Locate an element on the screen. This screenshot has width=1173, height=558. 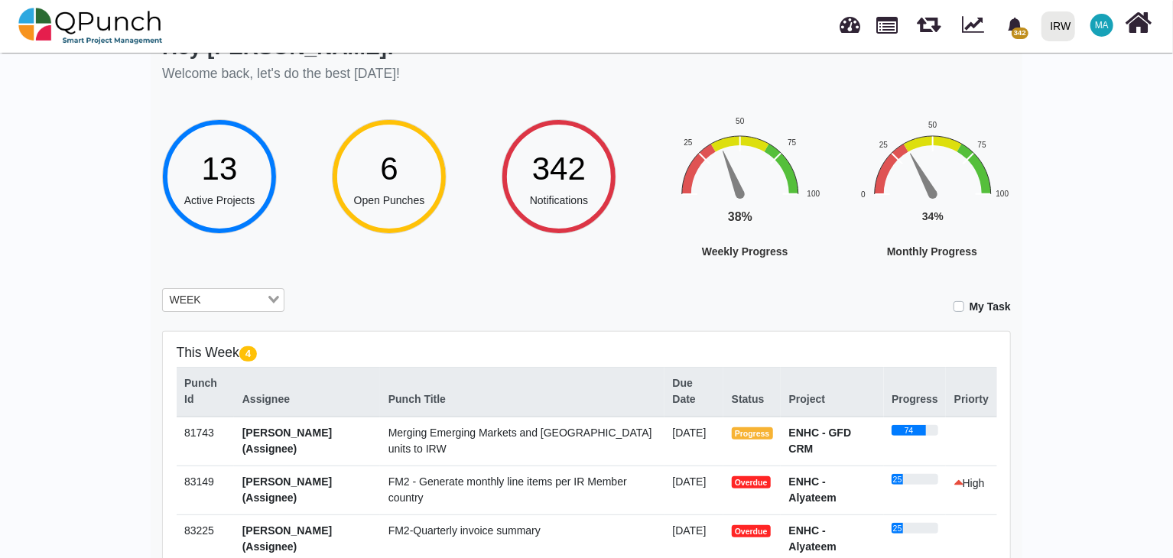
span: Notifications is located at coordinates (559, 200).